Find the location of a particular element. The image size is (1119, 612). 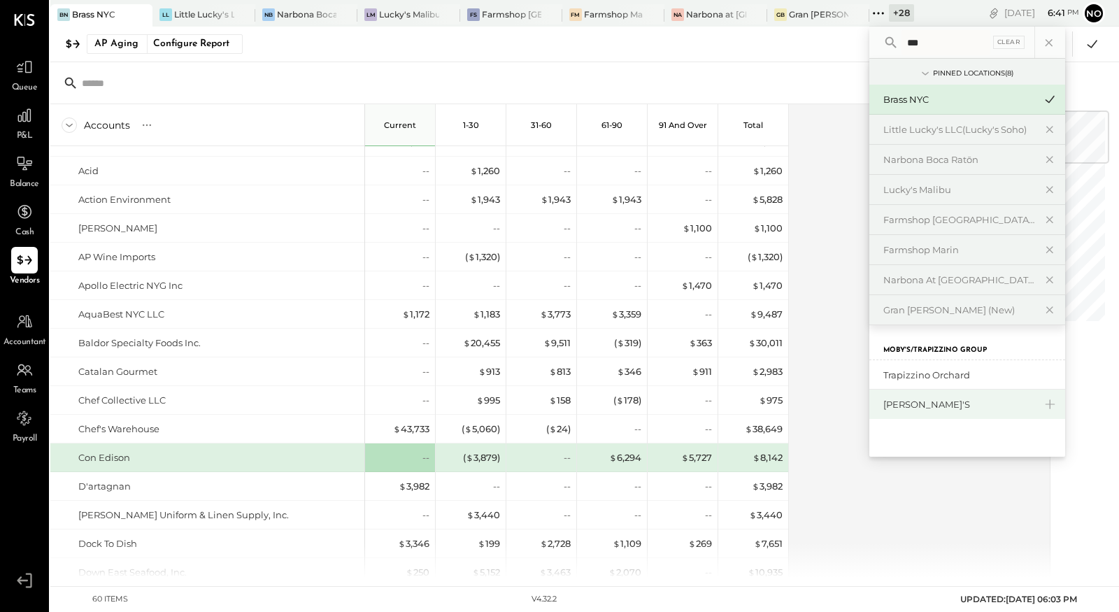

button: No is located at coordinates (1094, 13).